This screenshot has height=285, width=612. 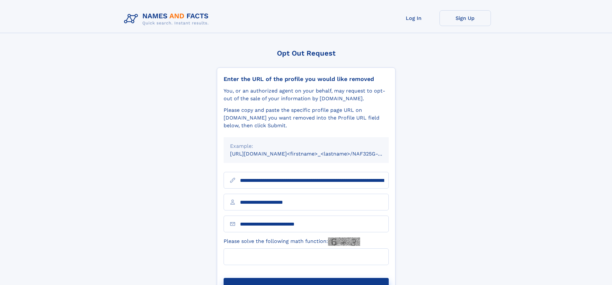 What do you see at coordinates (306, 146) in the screenshot?
I see `div: Example:` at bounding box center [306, 146].